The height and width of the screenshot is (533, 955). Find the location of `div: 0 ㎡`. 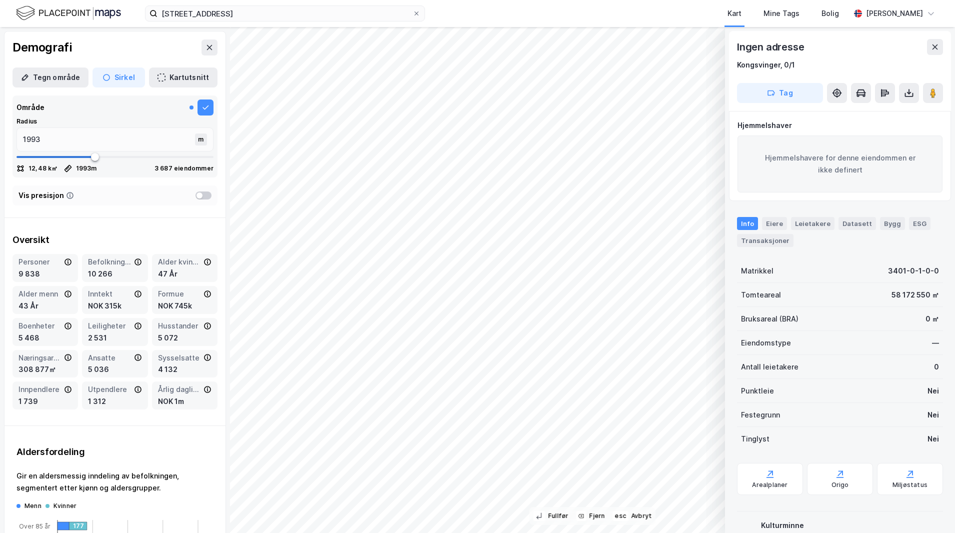

div: 0 ㎡ is located at coordinates (932, 319).